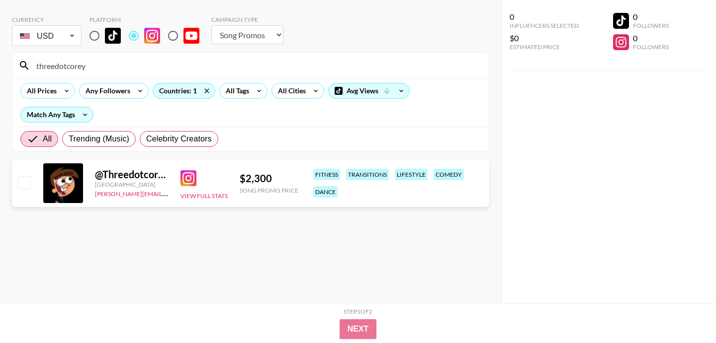 Image resolution: width=716 pixels, height=343 pixels. I want to click on div: Match Any Tags, so click(57, 115).